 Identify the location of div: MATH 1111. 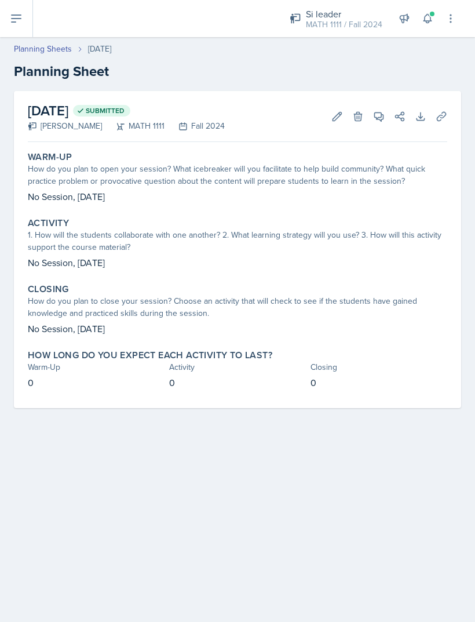
(133, 126).